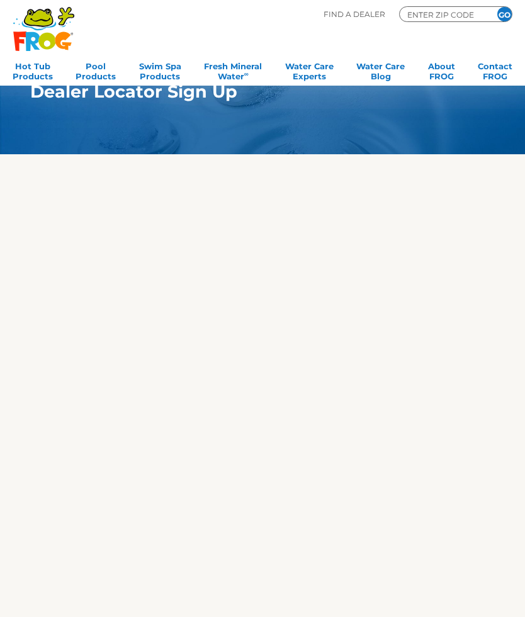  What do you see at coordinates (495, 70) in the screenshot?
I see `a: ContactFROG` at bounding box center [495, 70].